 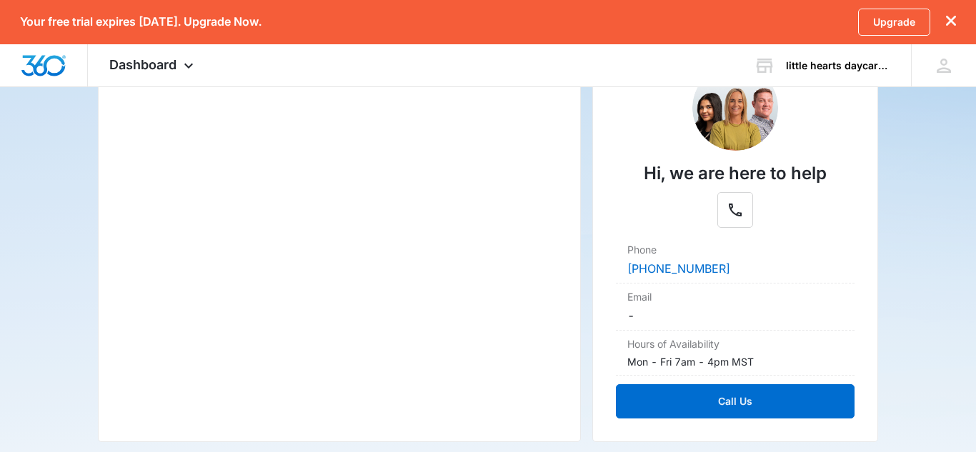 What do you see at coordinates (735, 249) in the screenshot?
I see `dt: Phone` at bounding box center [735, 249].